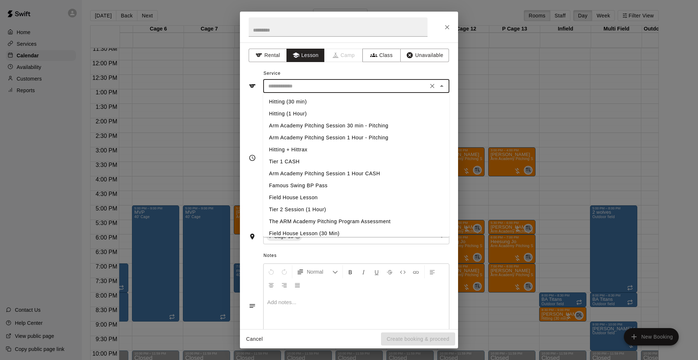 Image resolution: width=698 pixels, height=360 pixels. What do you see at coordinates (272, 73) in the screenshot?
I see `span: Service` at bounding box center [272, 73].